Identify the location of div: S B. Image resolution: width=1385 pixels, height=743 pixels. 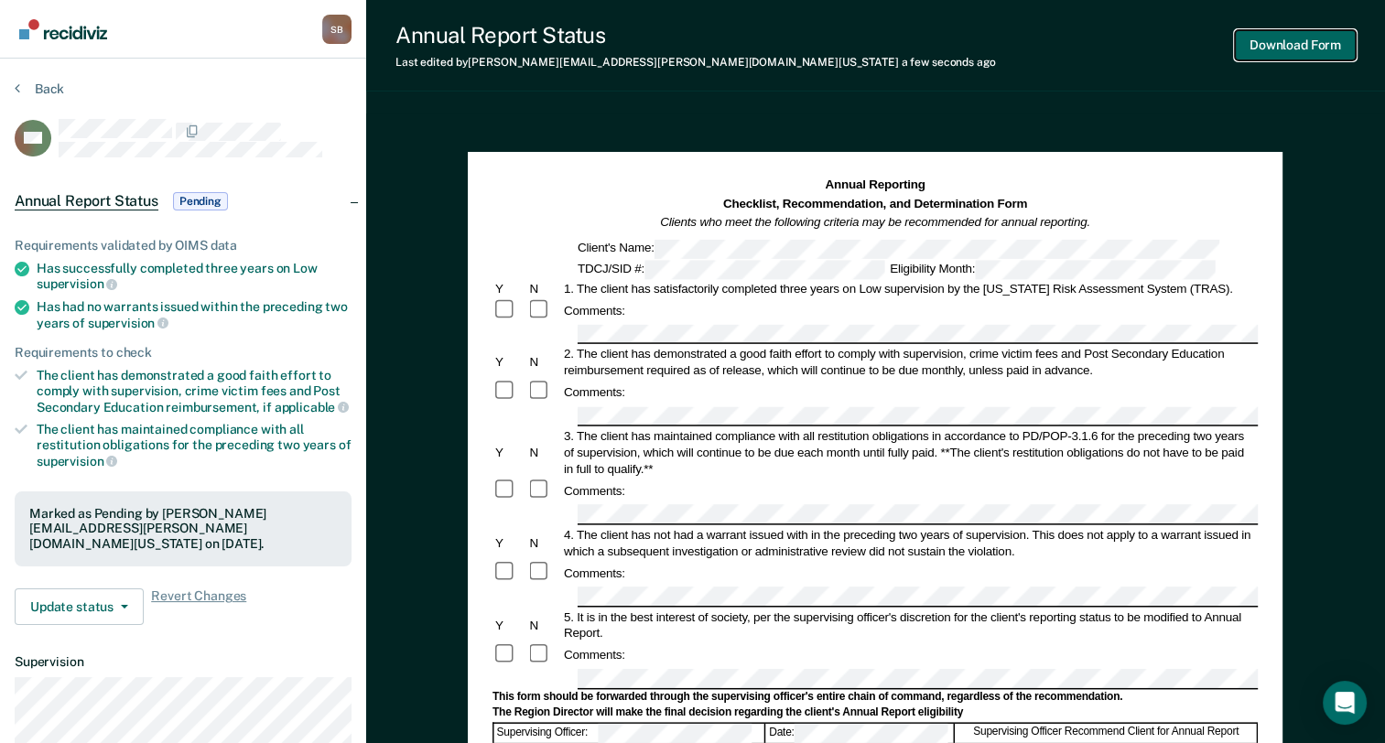
(337, 29).